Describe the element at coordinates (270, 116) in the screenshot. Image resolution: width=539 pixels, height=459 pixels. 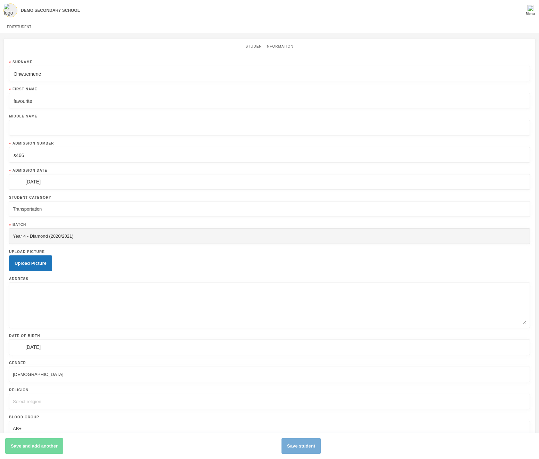
I see `div: Middle Name` at that location.